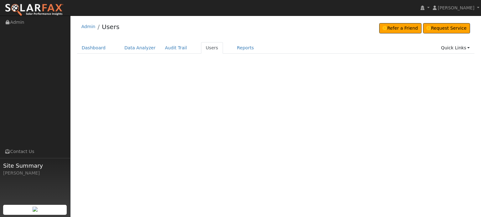 Image resolution: width=481 pixels, height=217 pixels. What do you see at coordinates (176, 48) in the screenshot?
I see `a: Audit Trail` at bounding box center [176, 48].